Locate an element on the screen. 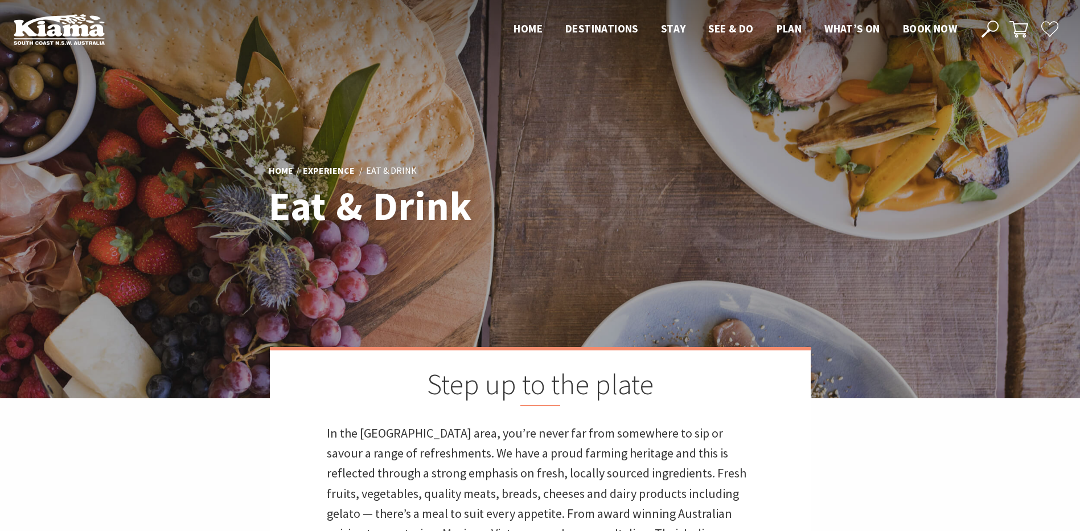 This screenshot has height=531, width=1080. a: Experience is located at coordinates (329, 170).